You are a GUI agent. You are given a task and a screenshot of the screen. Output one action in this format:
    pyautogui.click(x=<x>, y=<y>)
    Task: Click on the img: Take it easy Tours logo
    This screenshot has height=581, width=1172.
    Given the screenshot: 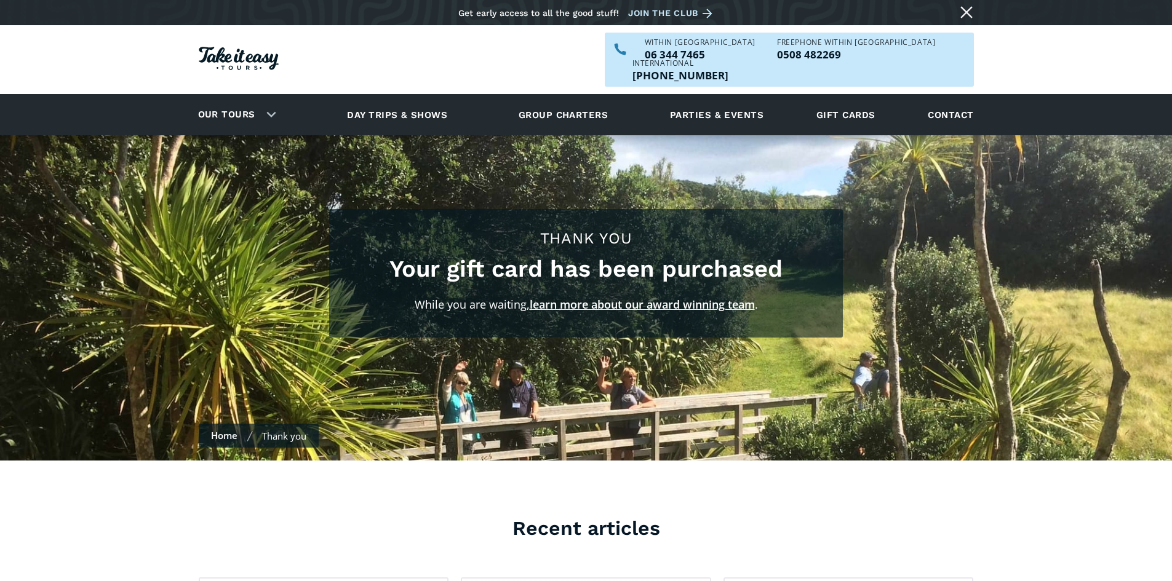 What is the action you would take?
    pyautogui.click(x=239, y=58)
    